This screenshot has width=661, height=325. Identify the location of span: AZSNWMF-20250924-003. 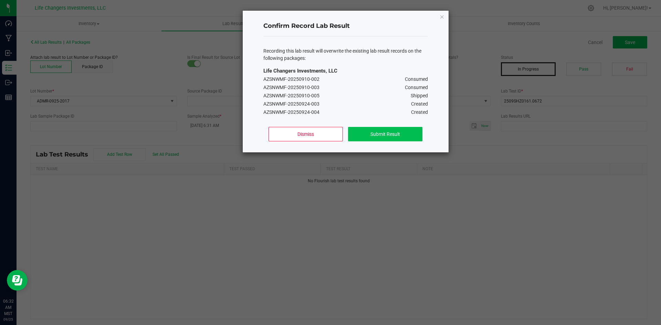
(291, 104).